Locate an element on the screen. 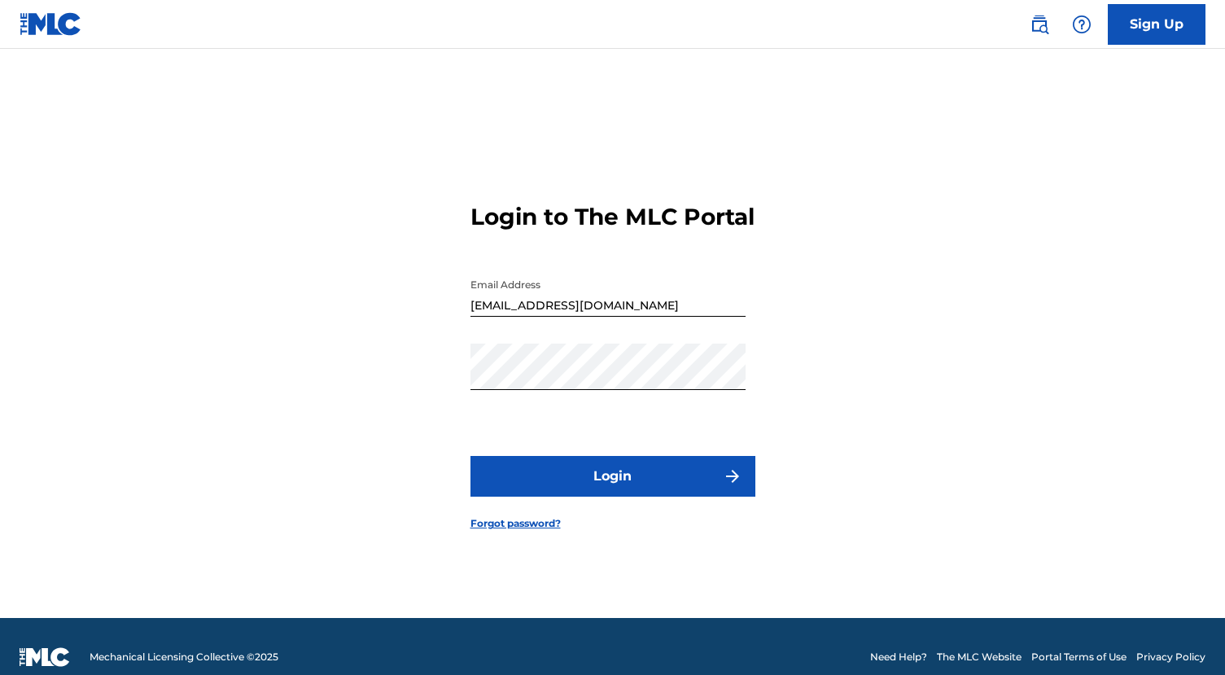  a: Portal Terms of Use is located at coordinates (1079, 657).